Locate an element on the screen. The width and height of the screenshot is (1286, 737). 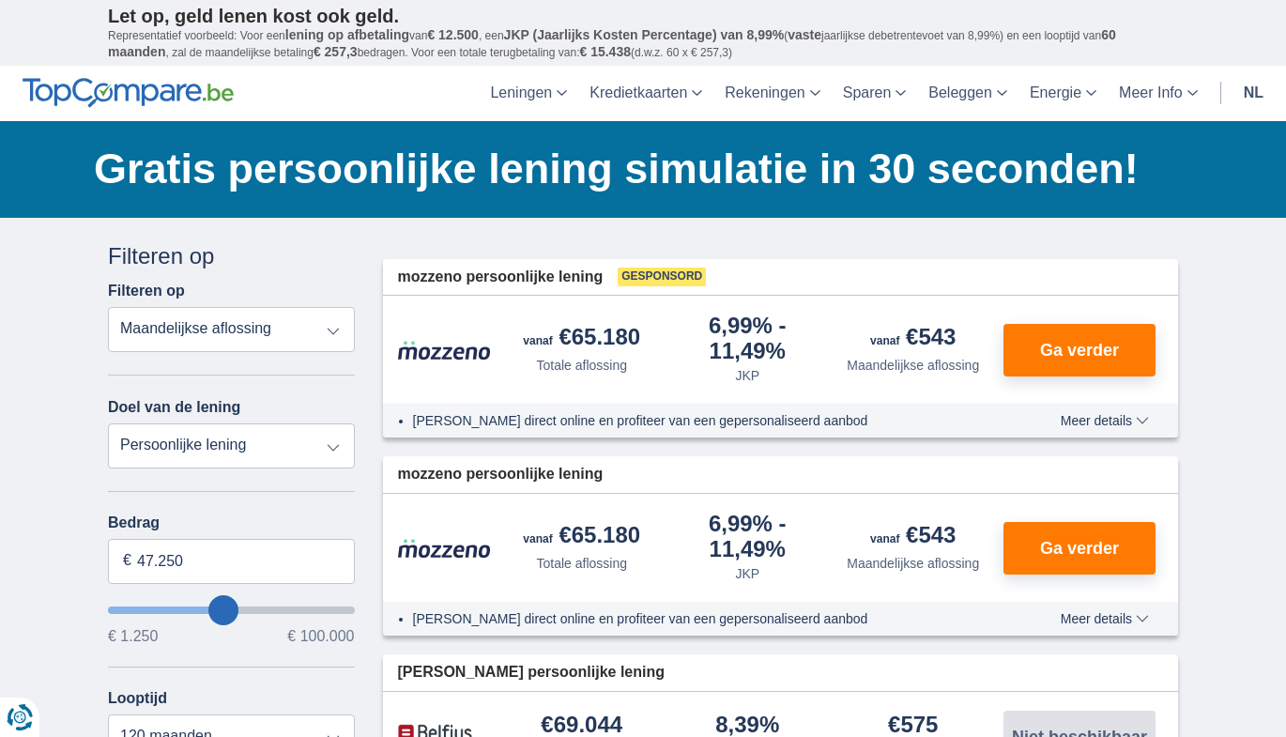
input: wantToBorrow is located at coordinates (231, 610).